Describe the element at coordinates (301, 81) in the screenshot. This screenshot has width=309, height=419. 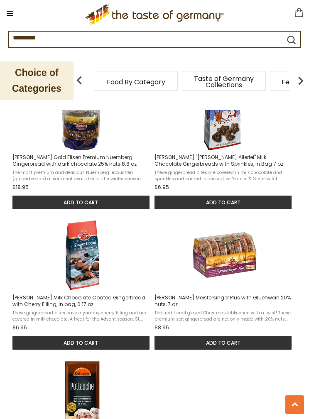
I see `img: next arrow` at that location.